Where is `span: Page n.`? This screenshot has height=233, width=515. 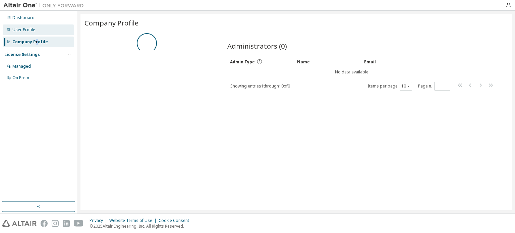 span: Page n. is located at coordinates (434, 86).